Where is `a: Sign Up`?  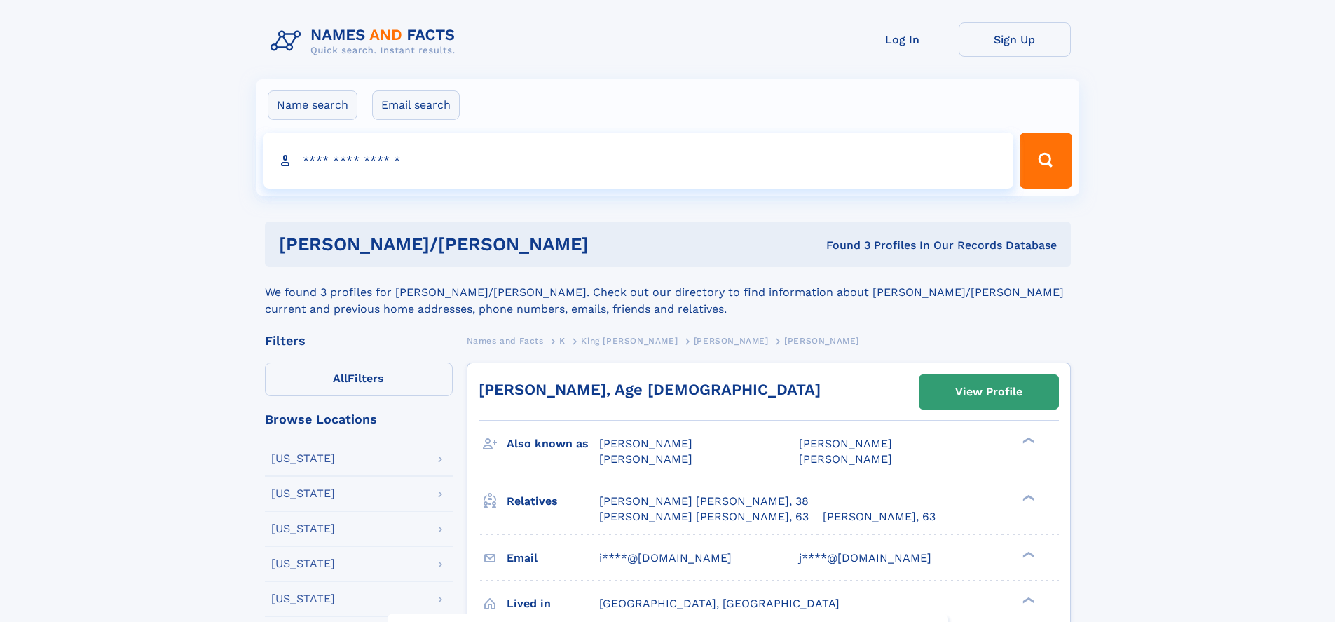 a: Sign Up is located at coordinates (1015, 39).